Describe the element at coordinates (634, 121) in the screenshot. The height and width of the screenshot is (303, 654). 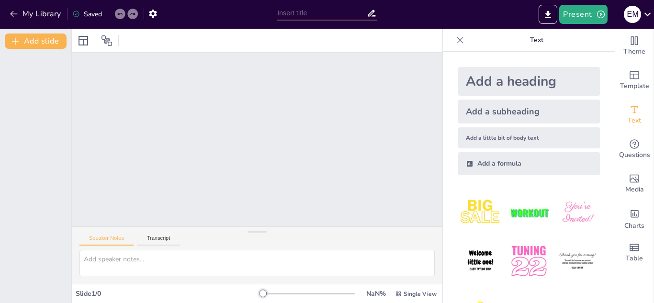
I see `span: Text` at that location.